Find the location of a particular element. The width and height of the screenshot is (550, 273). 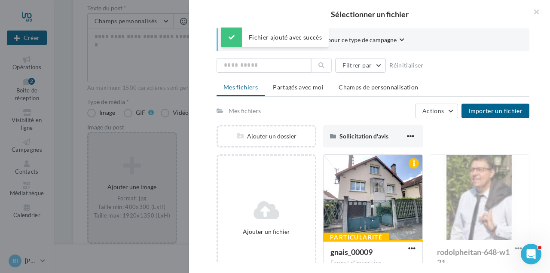

button: Filtrer par is located at coordinates (361, 65).